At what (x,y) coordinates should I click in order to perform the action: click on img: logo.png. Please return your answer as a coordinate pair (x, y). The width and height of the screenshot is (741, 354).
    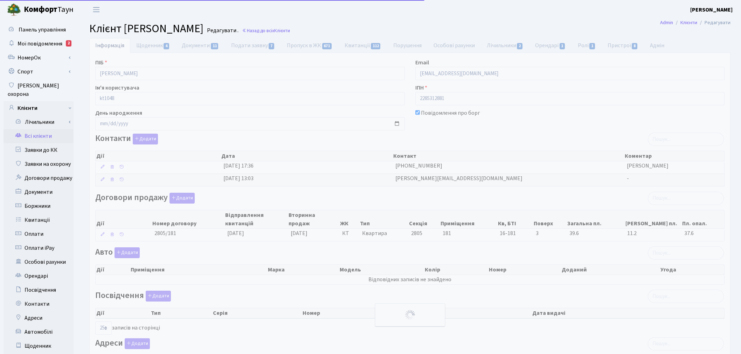
    Looking at the image, I should click on (14, 10).